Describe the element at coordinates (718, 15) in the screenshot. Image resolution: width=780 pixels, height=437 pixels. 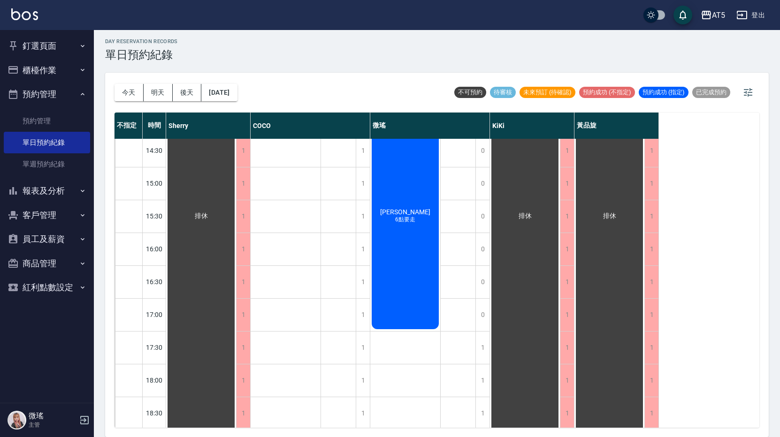
I see `div: AT5` at that location.